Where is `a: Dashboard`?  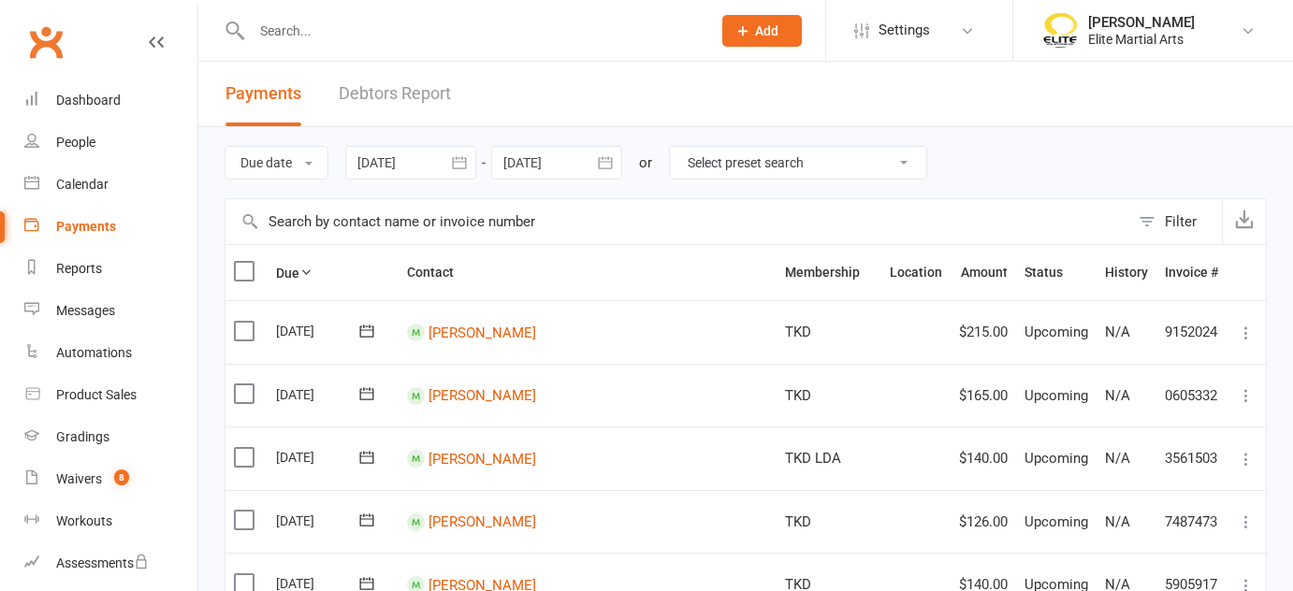 a: Dashboard is located at coordinates (110, 100).